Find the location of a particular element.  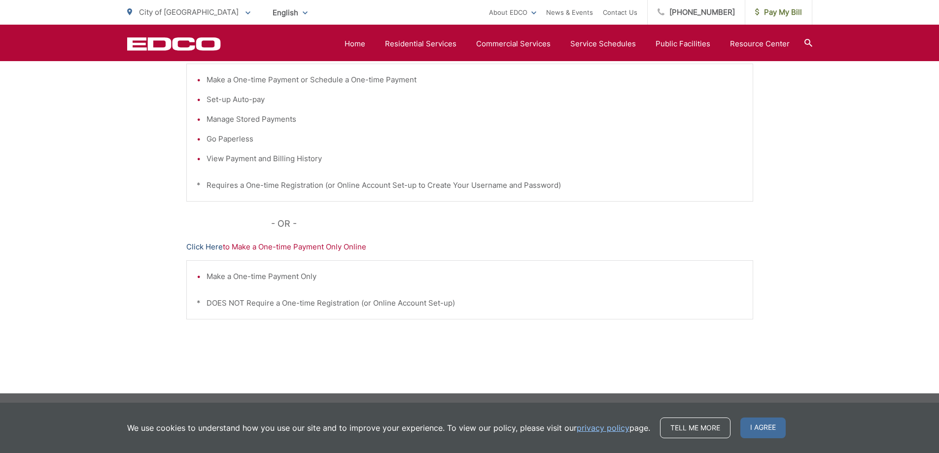

a: About EDCO is located at coordinates (513, 12).